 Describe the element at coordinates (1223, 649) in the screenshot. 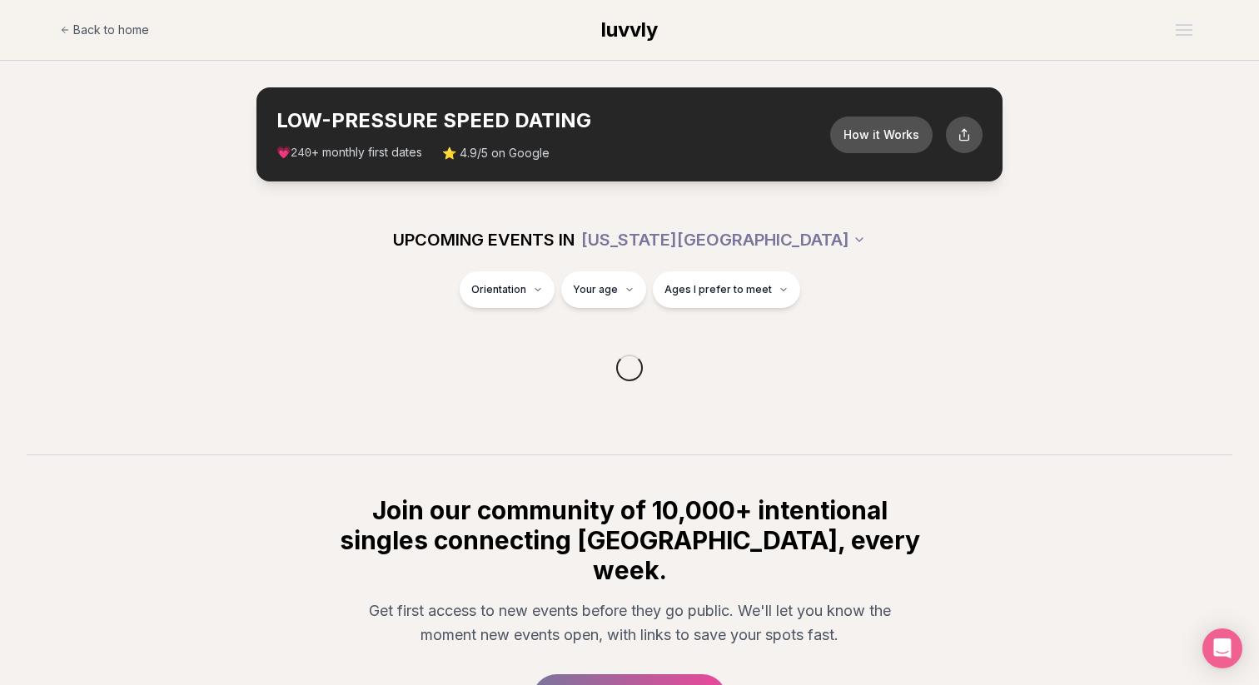

I see `div: Open Intercom Messenger` at that location.